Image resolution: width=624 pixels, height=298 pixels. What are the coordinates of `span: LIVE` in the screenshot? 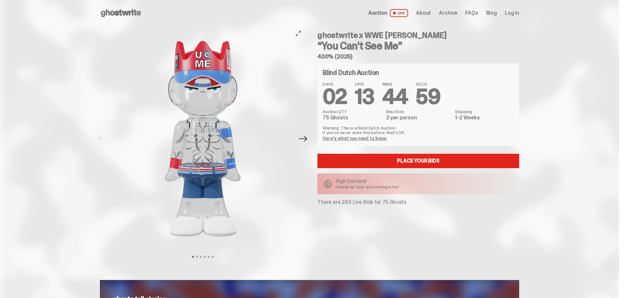 It's located at (399, 13).